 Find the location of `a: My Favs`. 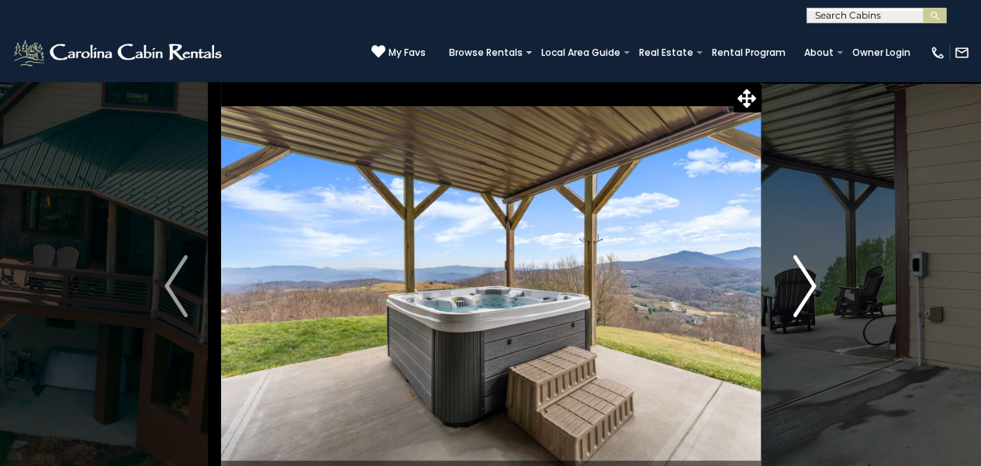

a: My Favs is located at coordinates (399, 52).